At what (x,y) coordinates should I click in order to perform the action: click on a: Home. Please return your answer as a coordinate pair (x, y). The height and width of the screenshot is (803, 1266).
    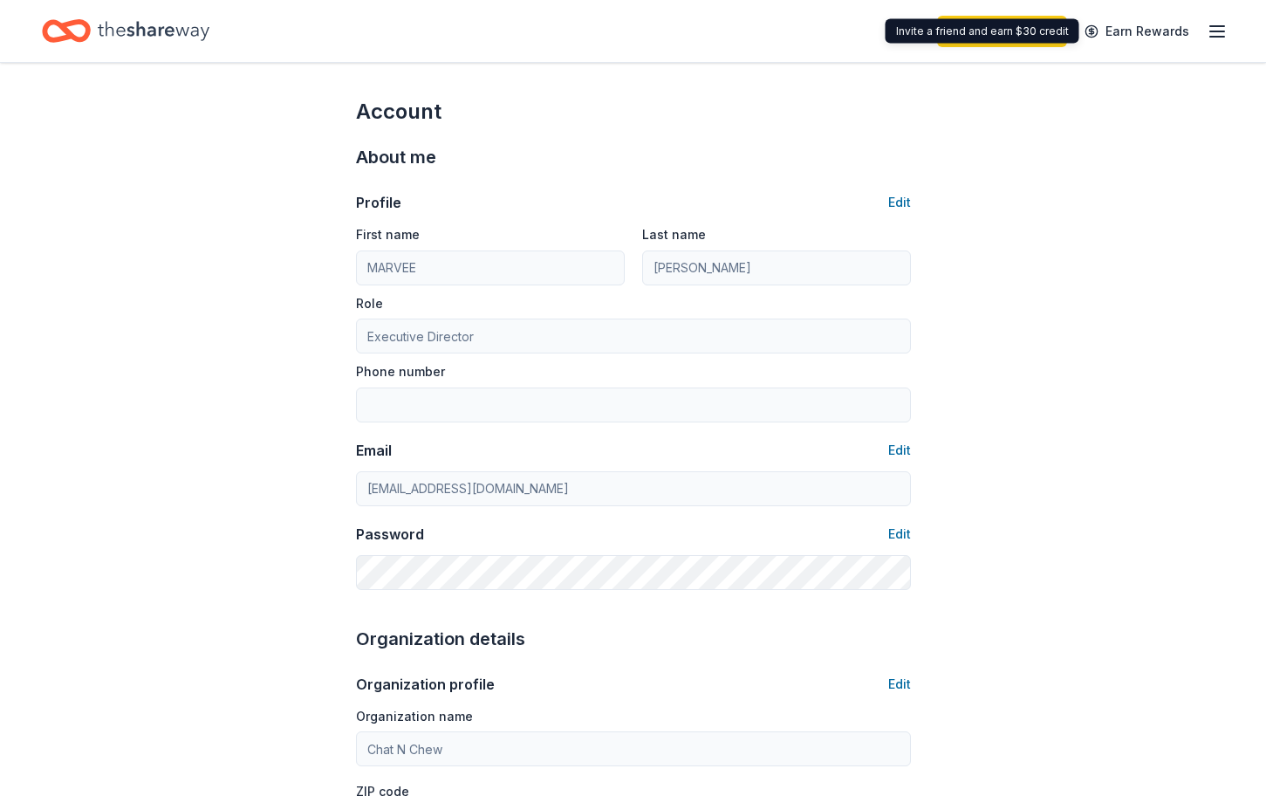
    Looking at the image, I should click on (126, 31).